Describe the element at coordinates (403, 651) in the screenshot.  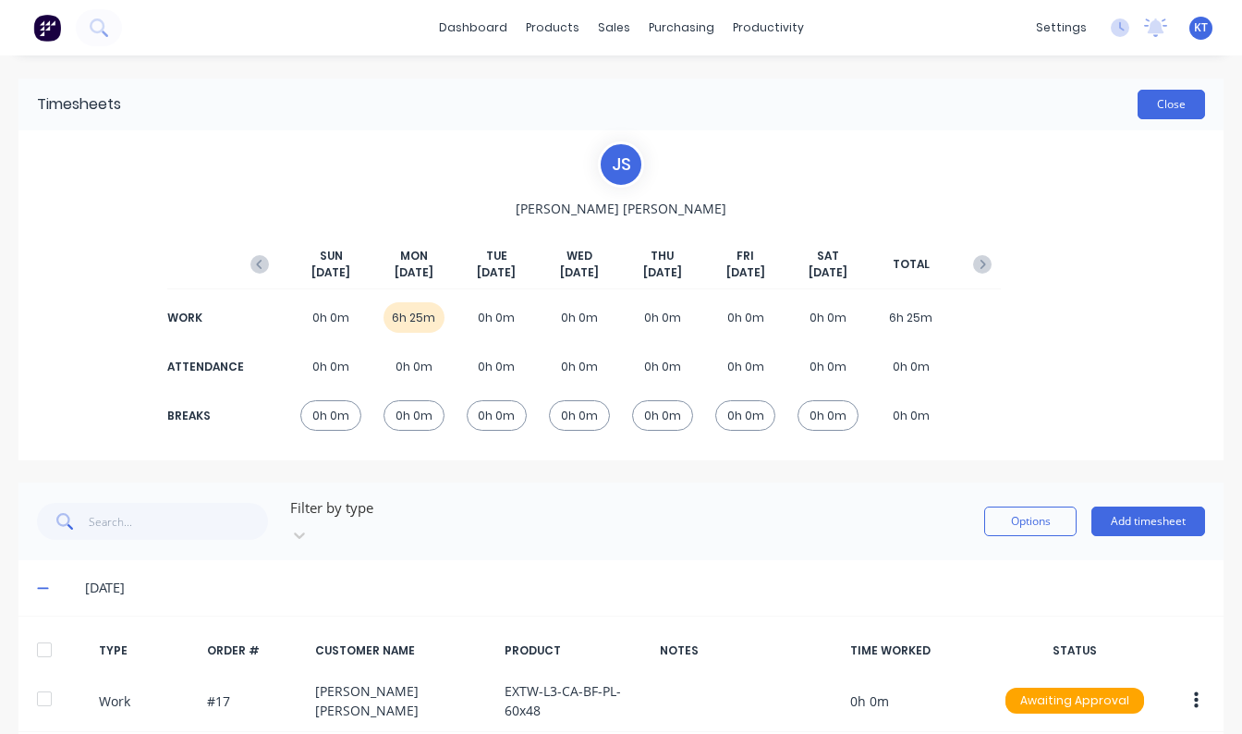
I see `div: CUSTOMER NAME` at that location.